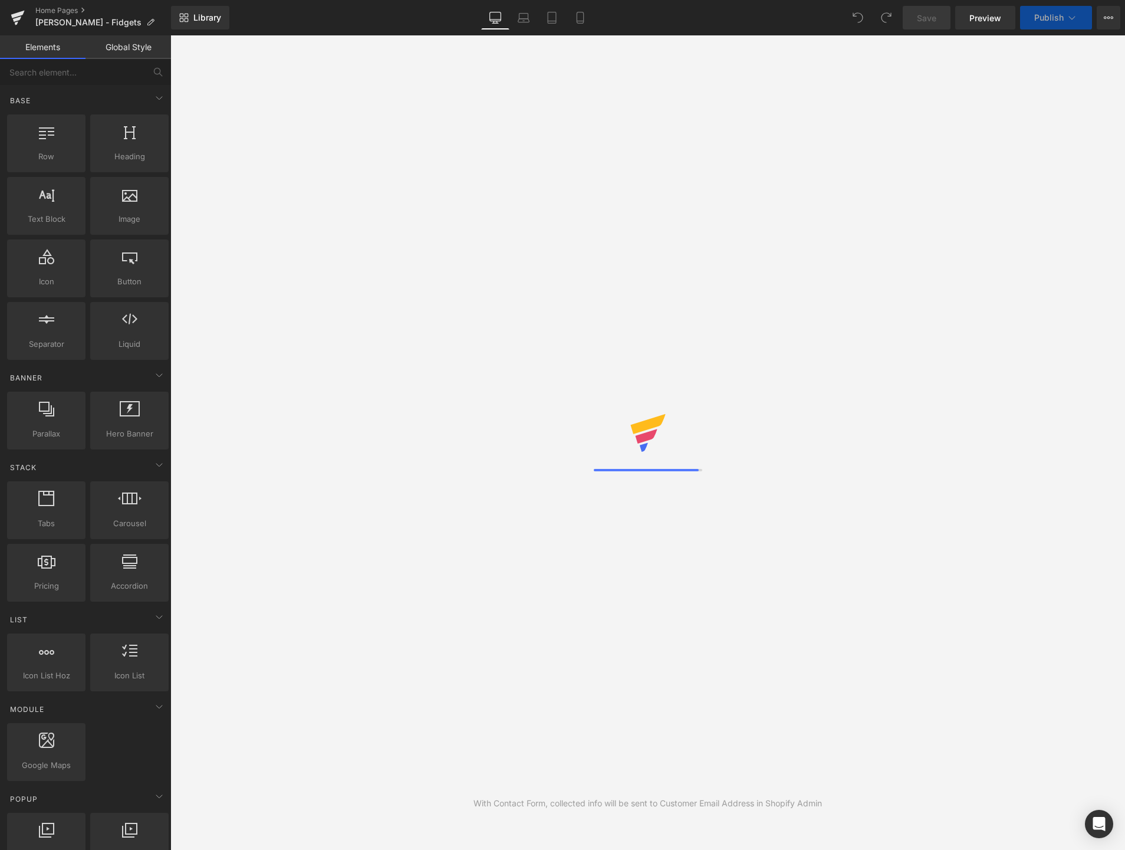 The height and width of the screenshot is (850, 1125). Describe the element at coordinates (46, 156) in the screenshot. I see `span: Row` at that location.